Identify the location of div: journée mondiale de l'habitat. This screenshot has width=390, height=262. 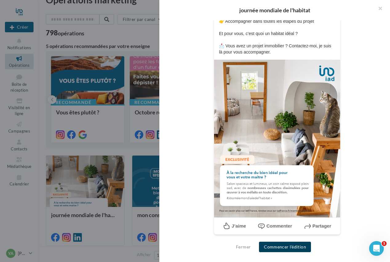
(274, 10).